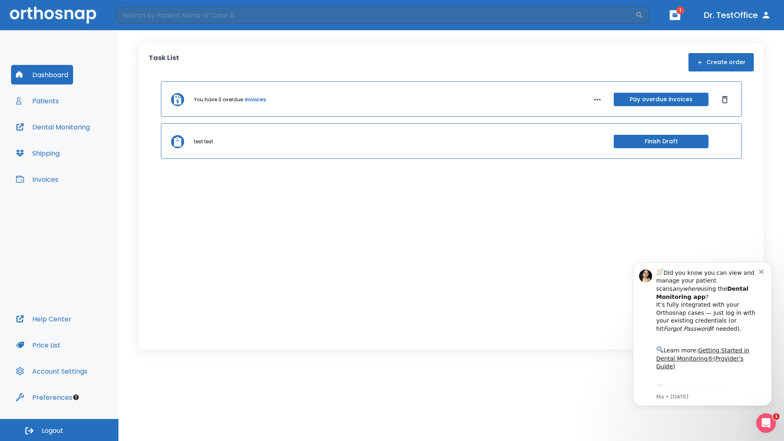  Describe the element at coordinates (255, 100) in the screenshot. I see `a: invoices` at that location.